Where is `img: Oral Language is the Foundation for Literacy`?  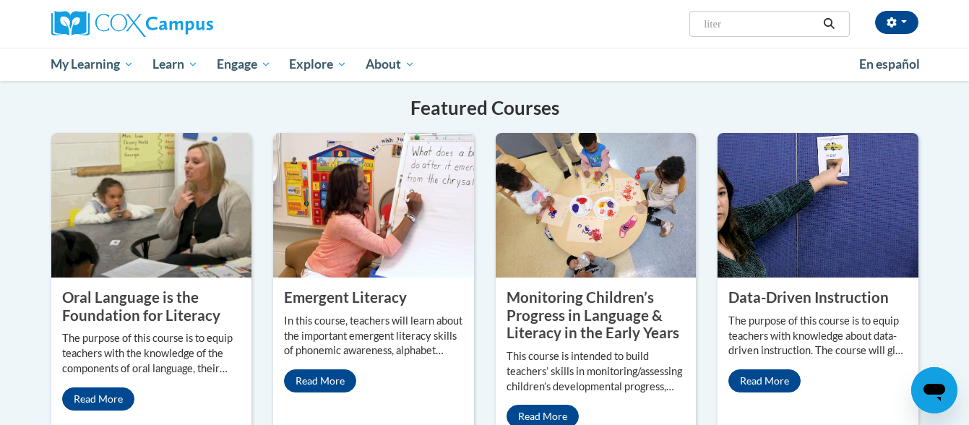
img: Oral Language is the Foundation for Literacy is located at coordinates (152, 205).